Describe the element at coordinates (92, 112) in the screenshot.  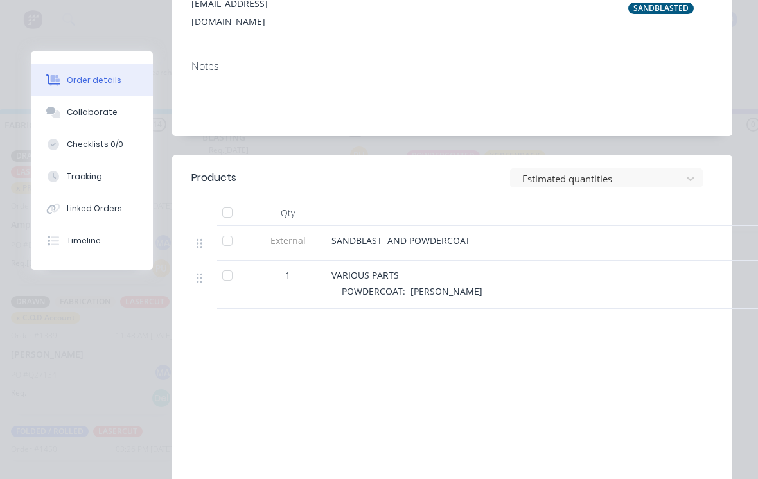
I see `div: Collaborate` at that location.